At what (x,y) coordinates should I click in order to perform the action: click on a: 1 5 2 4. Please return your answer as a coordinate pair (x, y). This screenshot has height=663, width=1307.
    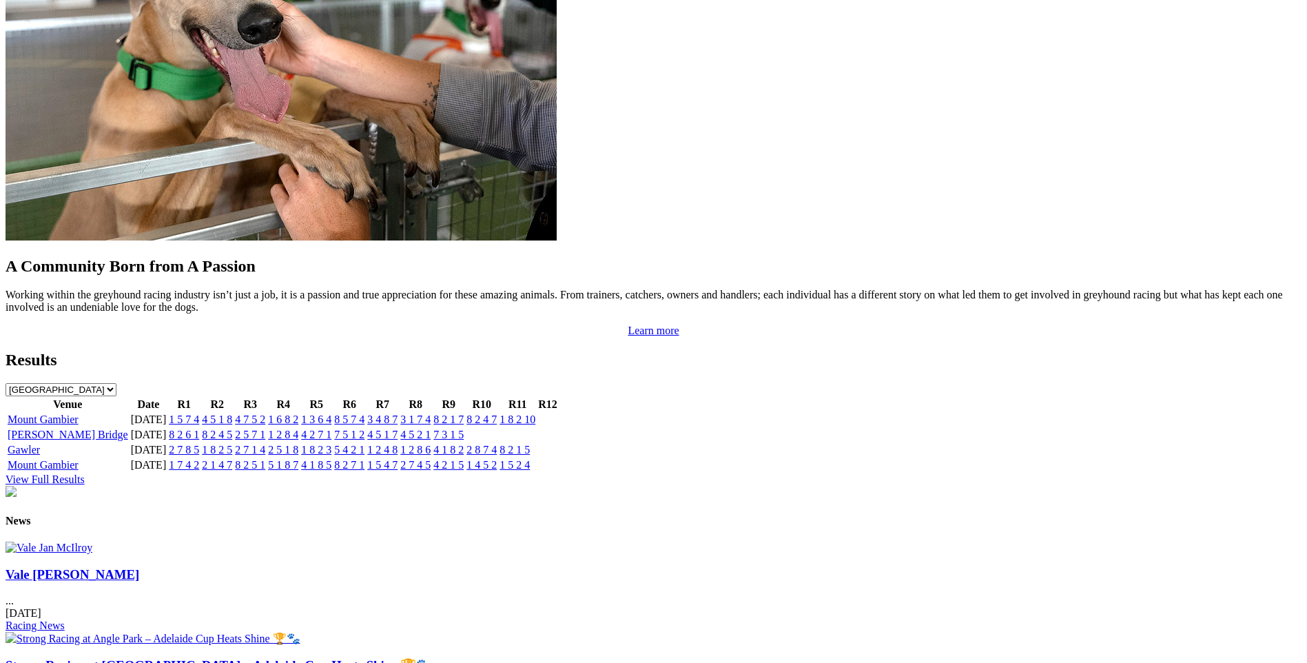
    Looking at the image, I should click on (515, 465).